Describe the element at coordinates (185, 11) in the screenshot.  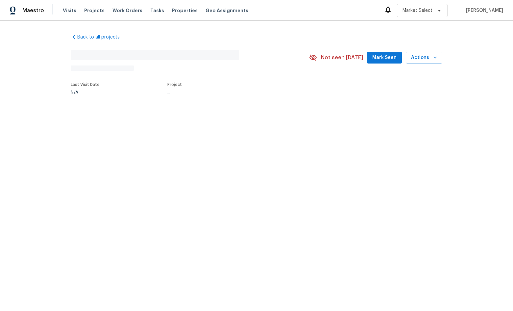
I see `span: Properties` at that location.